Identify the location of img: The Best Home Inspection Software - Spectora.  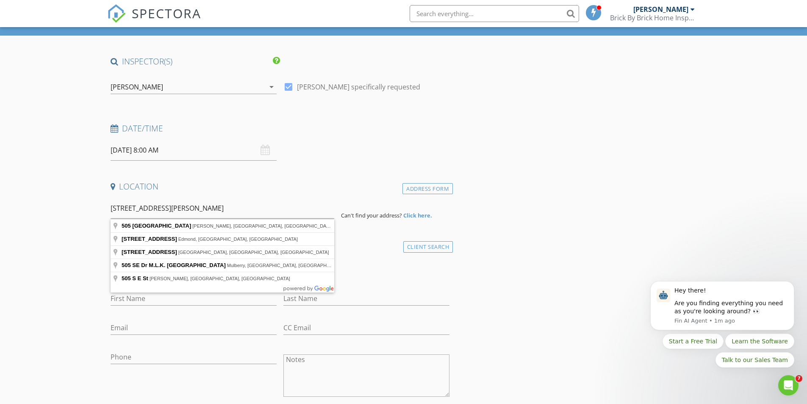
(117, 14).